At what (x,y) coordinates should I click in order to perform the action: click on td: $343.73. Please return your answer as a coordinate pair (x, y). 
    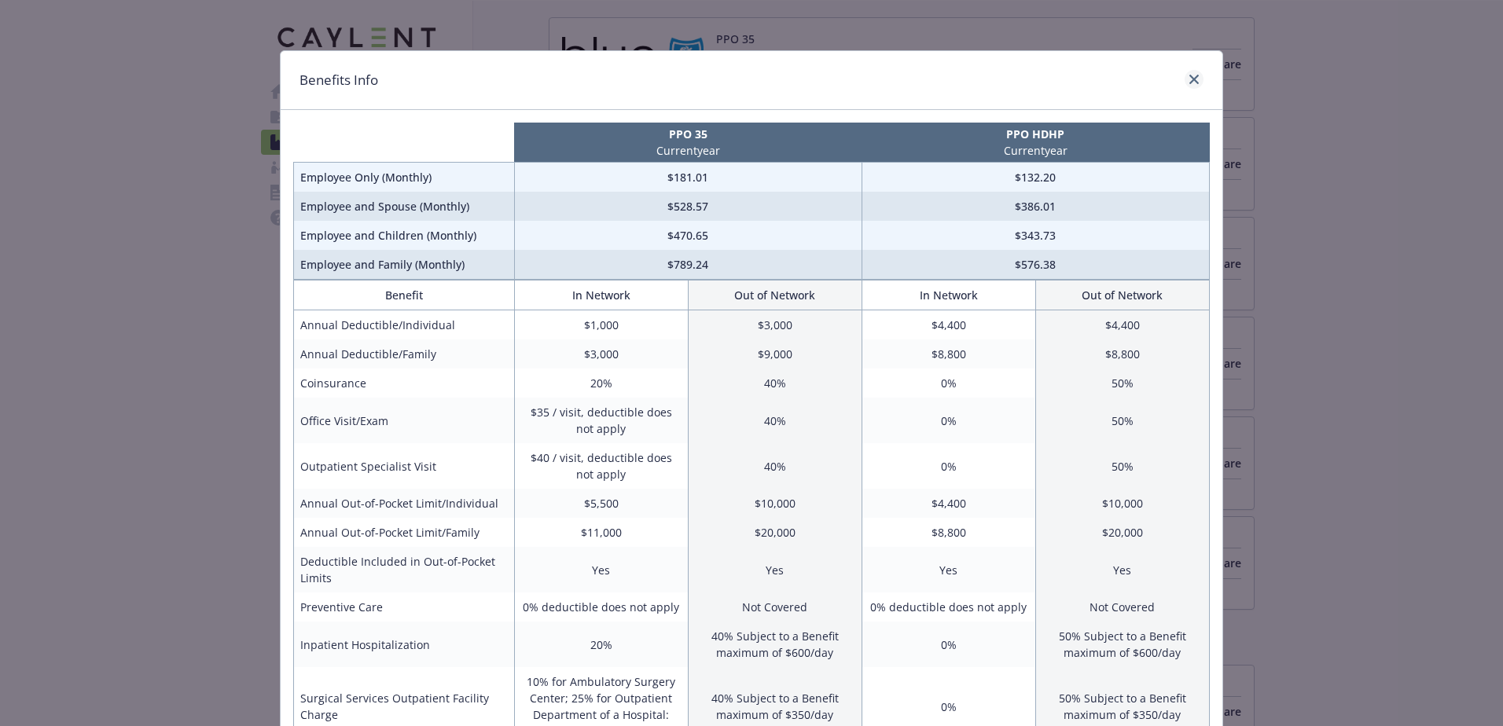
    Looking at the image, I should click on (1035, 235).